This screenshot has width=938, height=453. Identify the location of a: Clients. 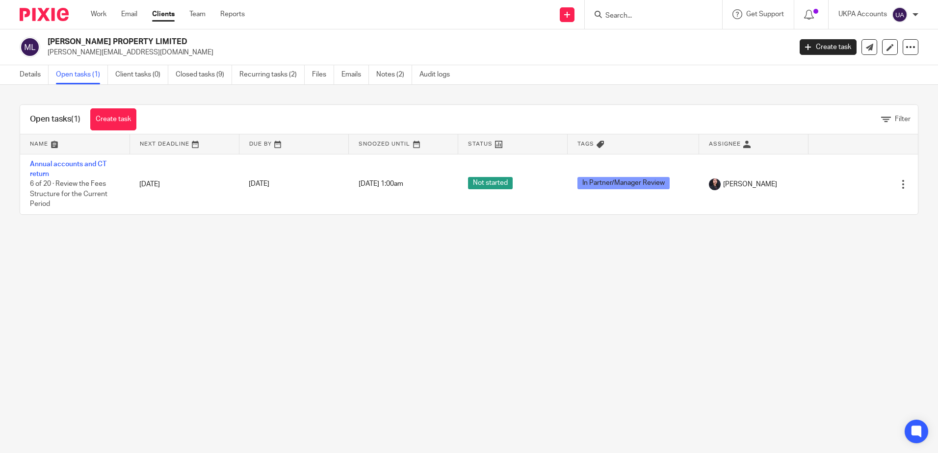
(163, 14).